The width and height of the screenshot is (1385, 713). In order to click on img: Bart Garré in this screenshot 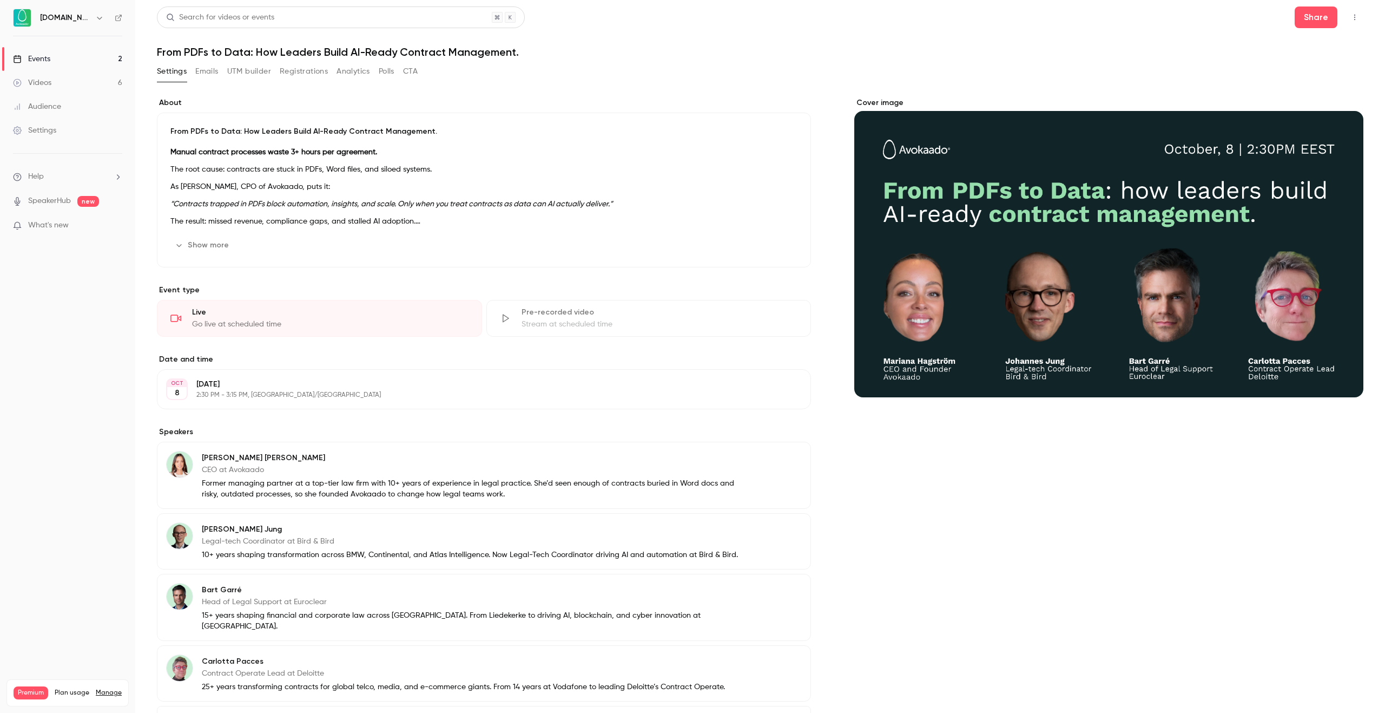, I will do `click(180, 596)`.